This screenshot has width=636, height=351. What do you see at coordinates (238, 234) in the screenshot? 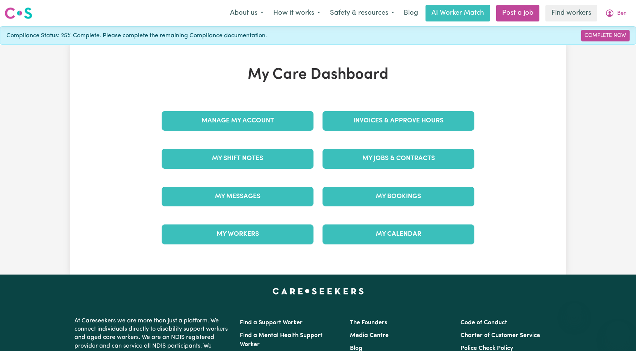
I see `a: My Workers` at bounding box center [238, 234].